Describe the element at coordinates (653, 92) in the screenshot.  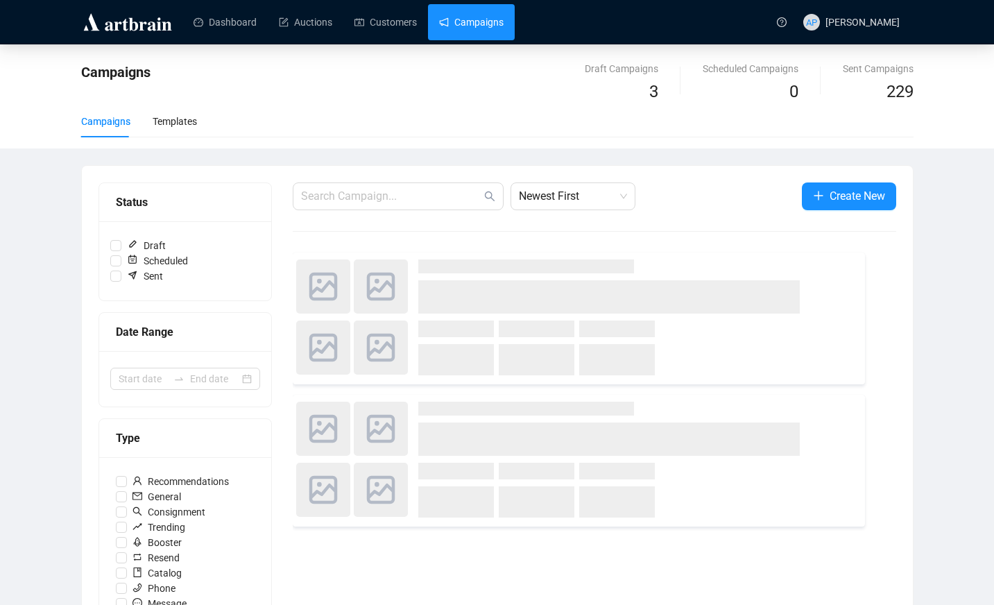
I see `span: 3` at that location.